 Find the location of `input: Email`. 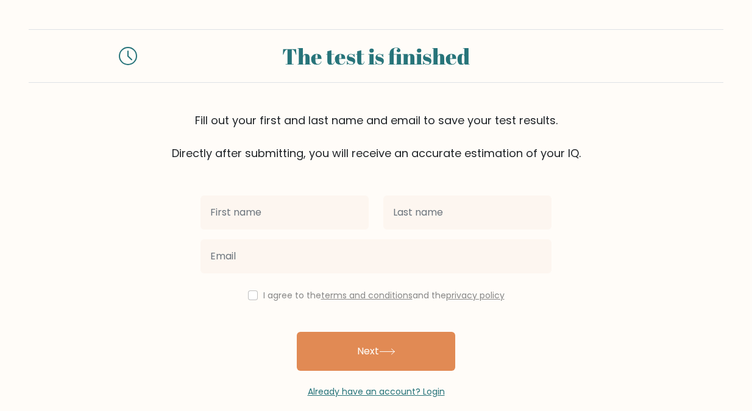

input: Email is located at coordinates (376, 257).